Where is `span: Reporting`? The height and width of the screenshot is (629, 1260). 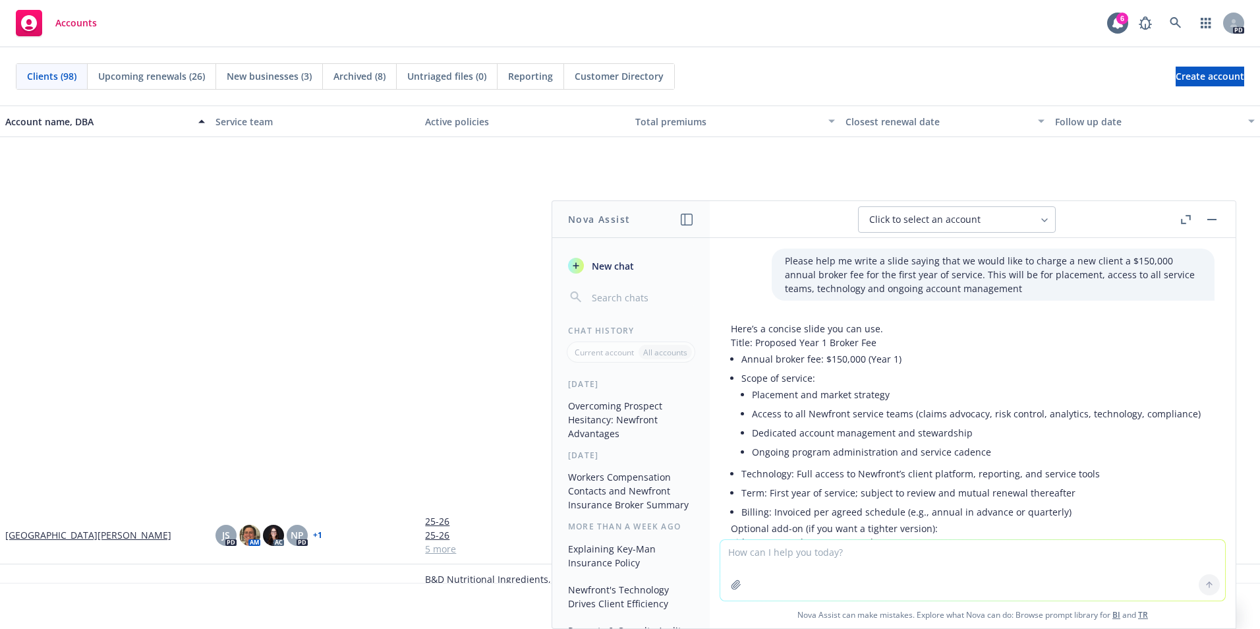
span: Reporting is located at coordinates (530, 76).